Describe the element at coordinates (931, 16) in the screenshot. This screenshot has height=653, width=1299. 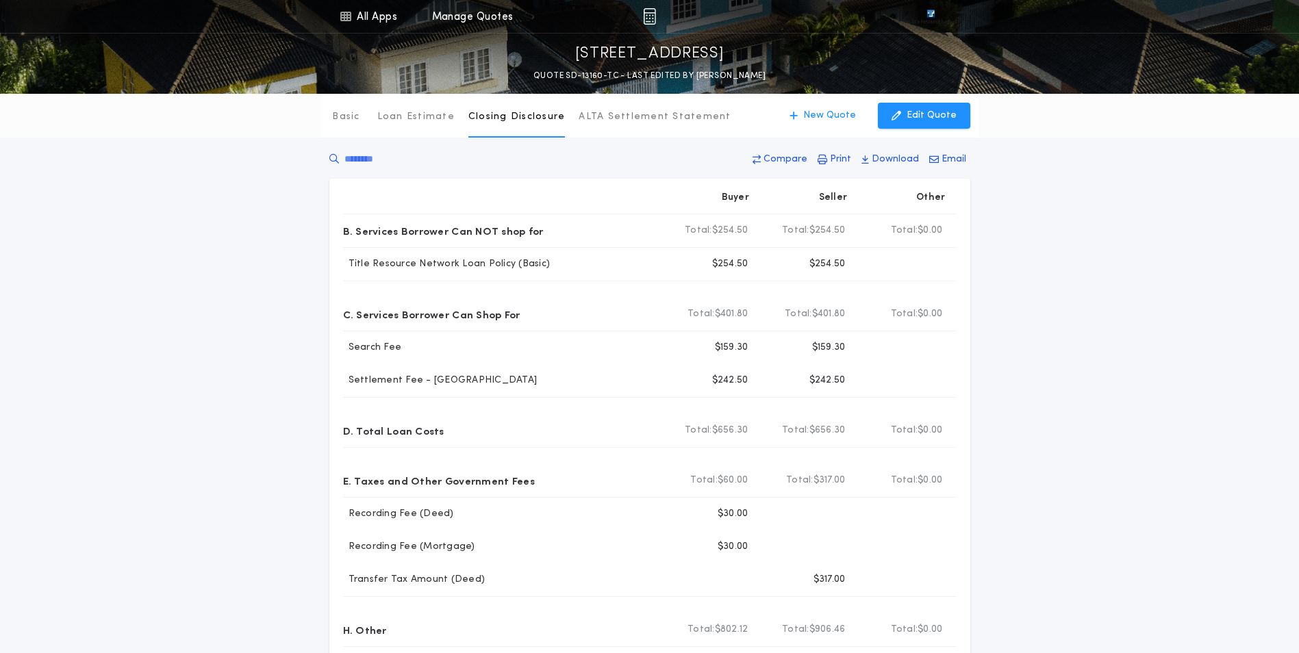
I see `img: vs-icon` at that location.